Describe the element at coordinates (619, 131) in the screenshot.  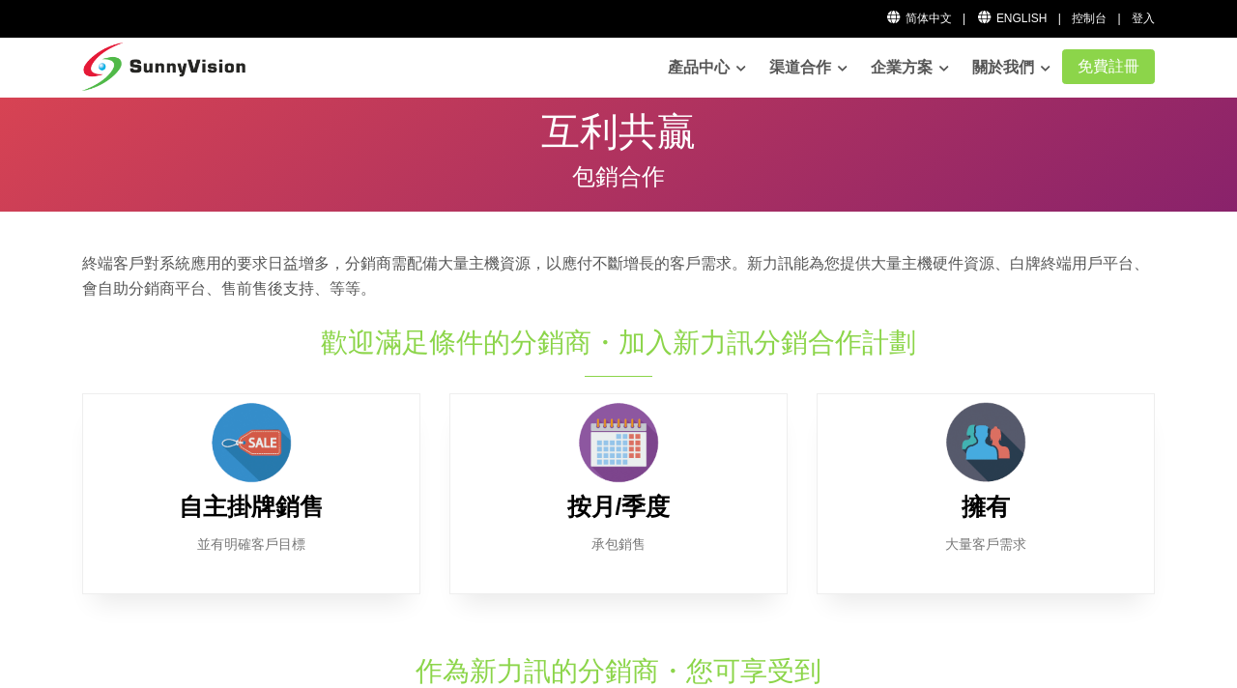
I see `p: 互利共贏` at that location.